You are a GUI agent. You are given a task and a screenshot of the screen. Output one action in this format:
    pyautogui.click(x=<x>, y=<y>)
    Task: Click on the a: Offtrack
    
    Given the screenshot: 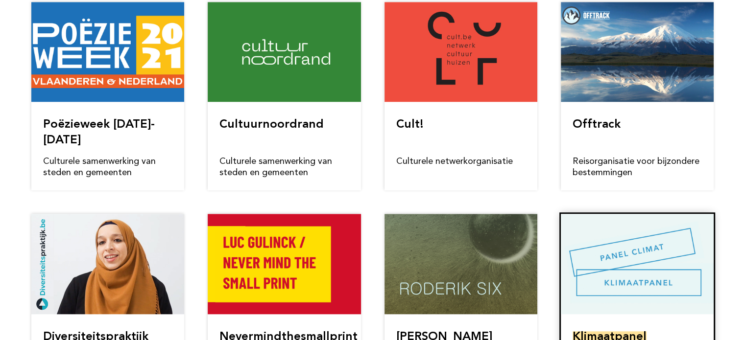 What is the action you would take?
    pyautogui.click(x=596, y=125)
    